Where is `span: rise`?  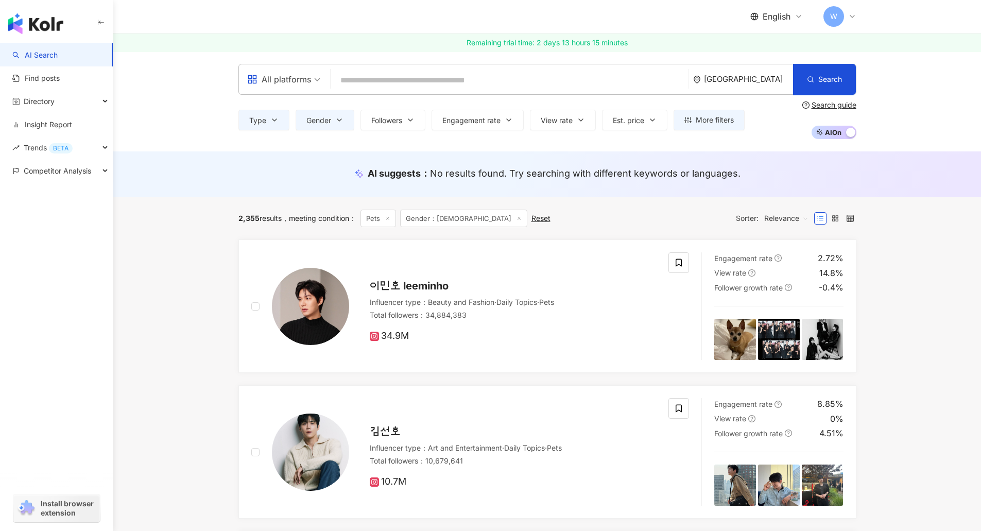 span: rise is located at coordinates (16, 148).